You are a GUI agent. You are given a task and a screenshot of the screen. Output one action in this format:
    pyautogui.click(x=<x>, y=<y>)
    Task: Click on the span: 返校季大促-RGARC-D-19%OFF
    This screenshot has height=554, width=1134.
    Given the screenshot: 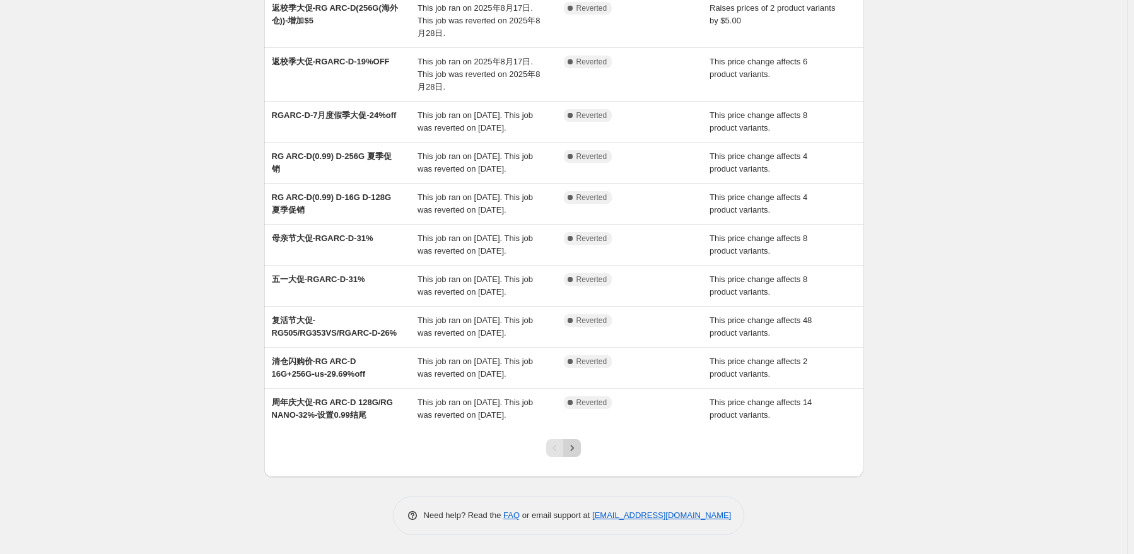 What is the action you would take?
    pyautogui.click(x=330, y=61)
    